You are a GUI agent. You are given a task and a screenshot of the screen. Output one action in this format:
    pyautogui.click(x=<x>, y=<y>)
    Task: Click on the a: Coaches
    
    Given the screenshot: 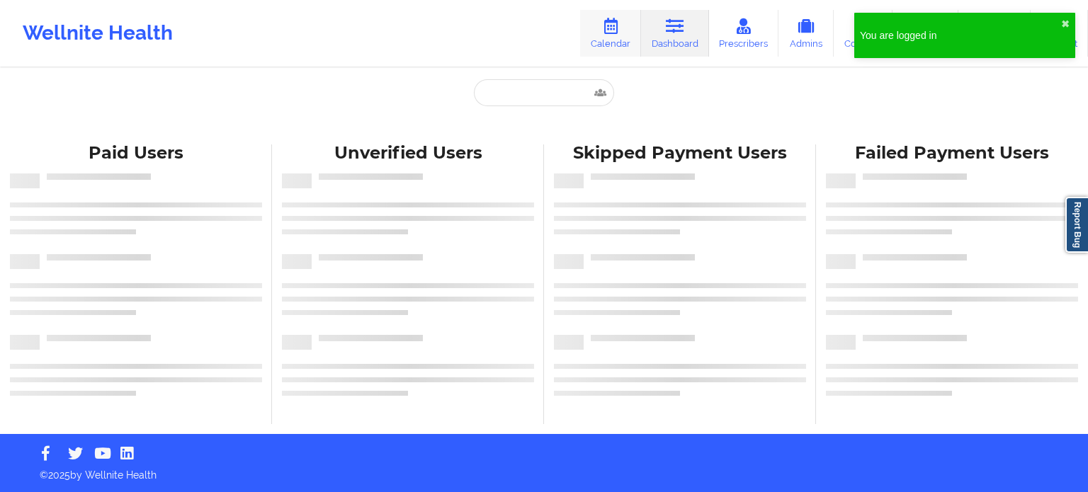 What is the action you would take?
    pyautogui.click(x=862, y=33)
    